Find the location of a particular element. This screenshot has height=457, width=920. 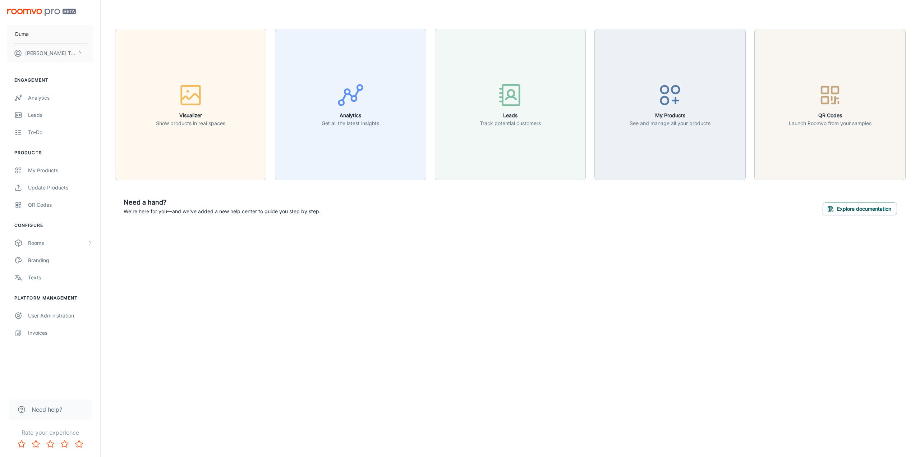

p: Duma is located at coordinates (22, 34).